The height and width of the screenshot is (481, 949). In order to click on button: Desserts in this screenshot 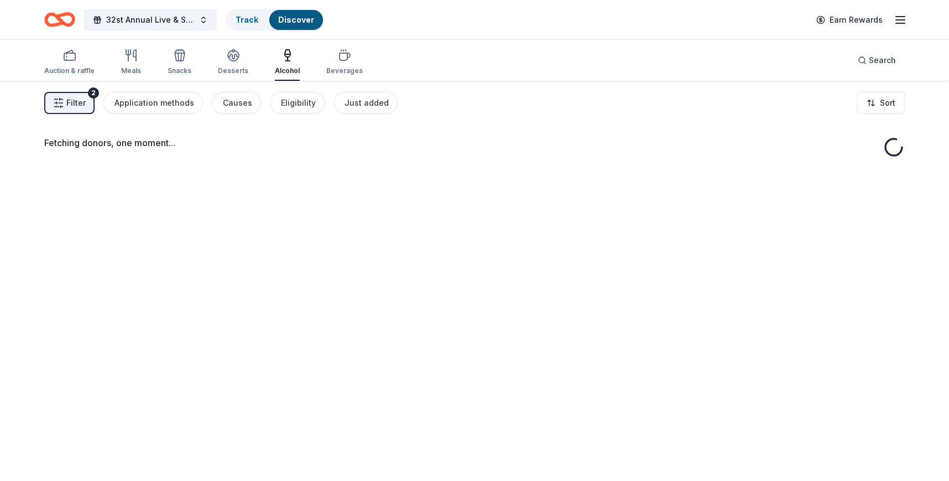, I will do `click(233, 62)`.